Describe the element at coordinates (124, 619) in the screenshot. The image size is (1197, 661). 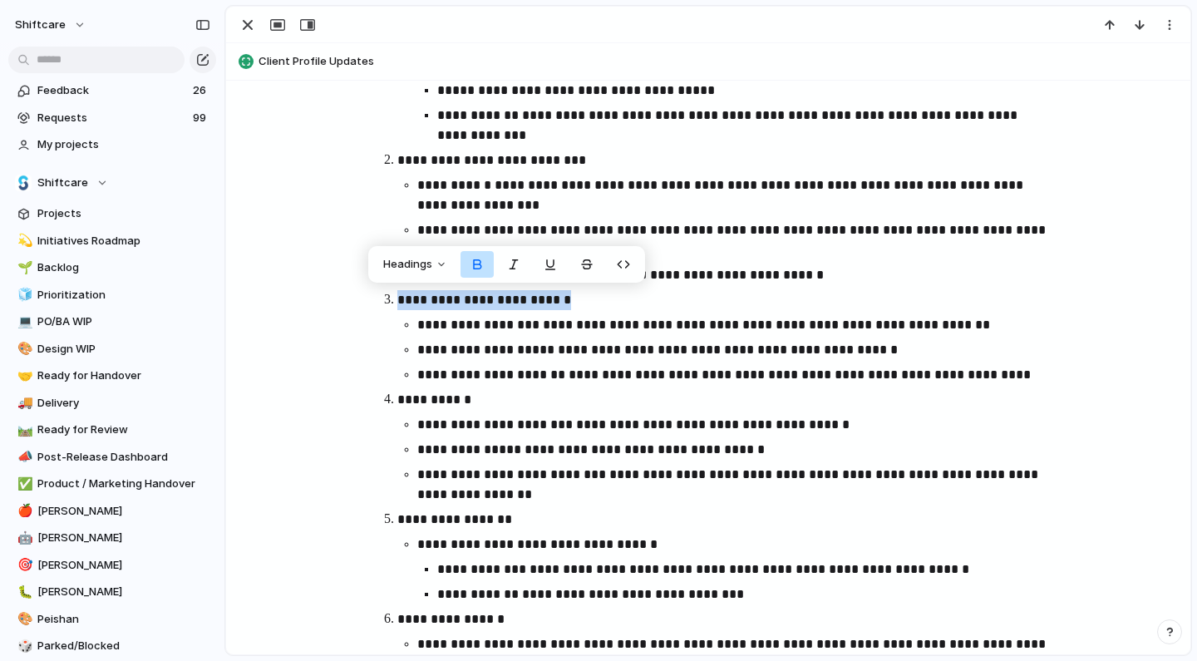
I see `span: Peishan` at that location.